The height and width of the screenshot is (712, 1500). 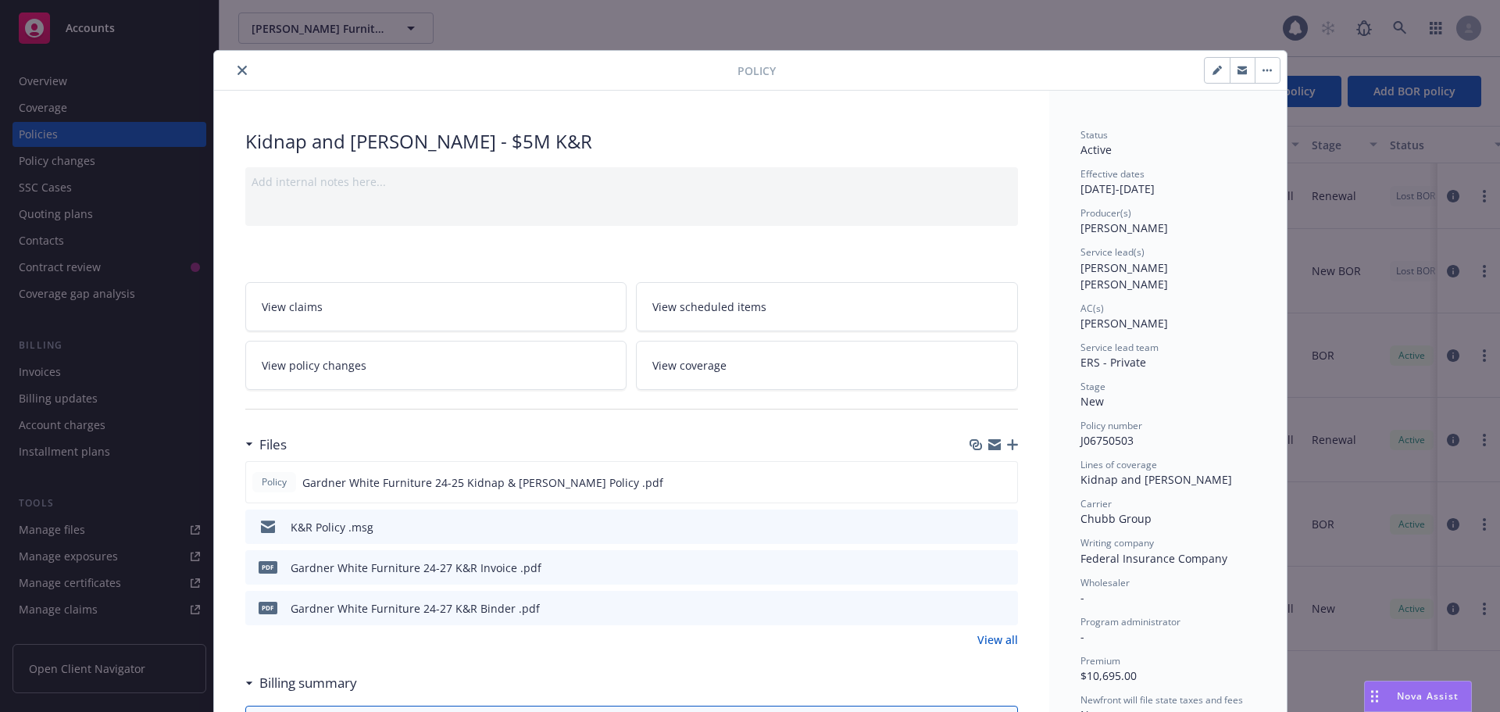 I want to click on div: Files, so click(x=266, y=445).